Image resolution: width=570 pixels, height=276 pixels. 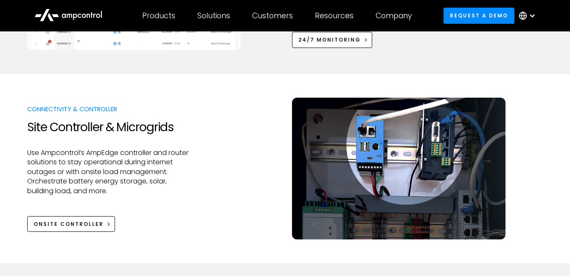 What do you see at coordinates (109, 172) in the screenshot?
I see `p: Use Ampcontrol’s AmpEdge controller and router solutions to stay operational during internet outa...` at bounding box center [109, 172].